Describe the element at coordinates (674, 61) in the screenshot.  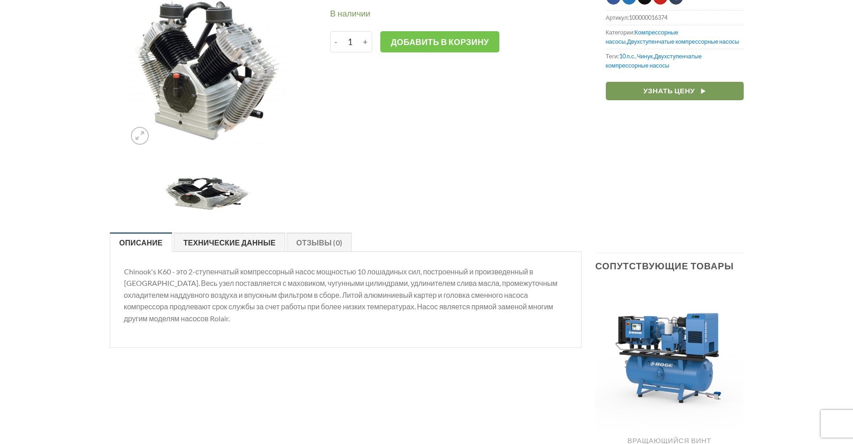
I see `span: Теги: ., ,` at that location.